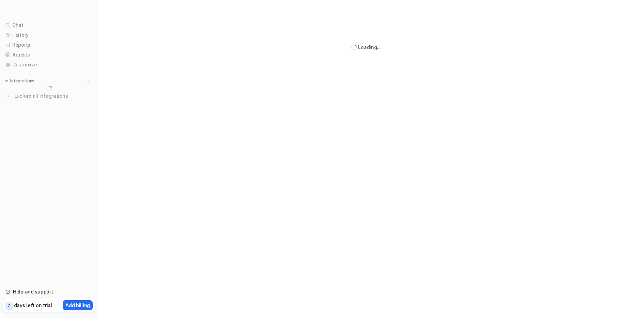 This screenshot has height=318, width=634. I want to click on p: days left on trial, so click(33, 305).